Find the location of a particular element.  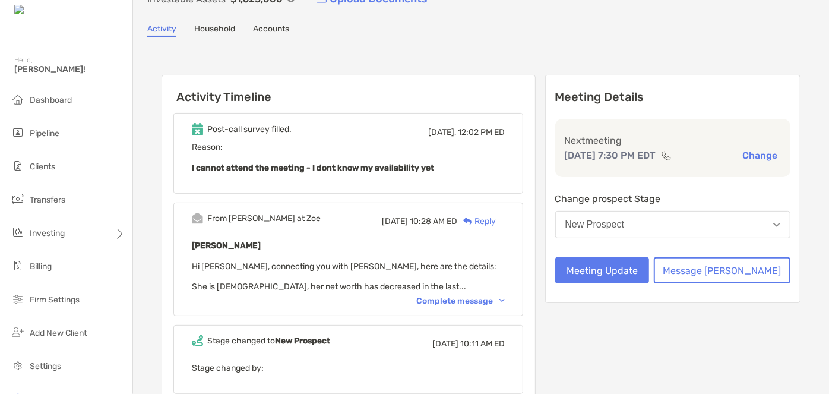

button: Meeting Update is located at coordinates (602, 270).